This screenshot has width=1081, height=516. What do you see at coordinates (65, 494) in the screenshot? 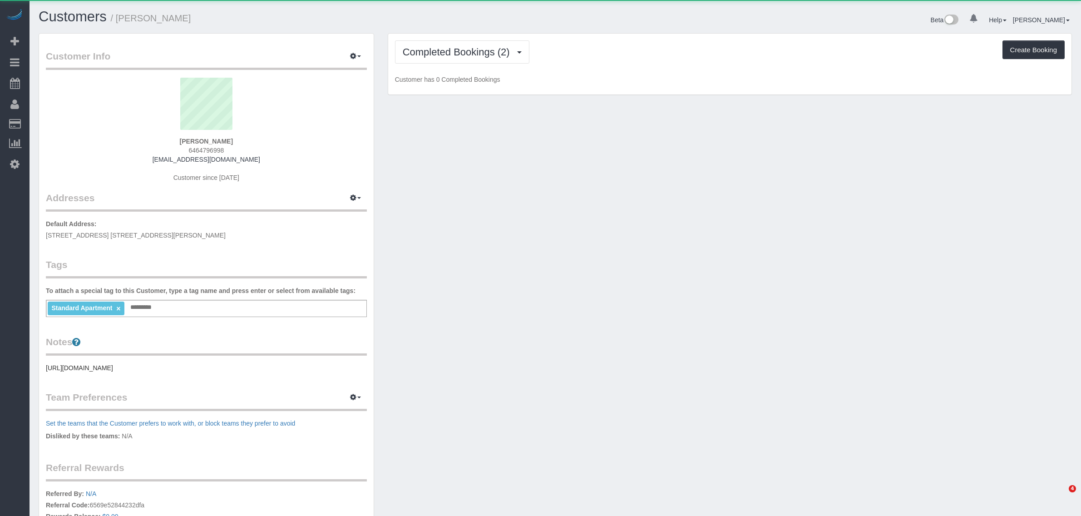
I see `label: Referred By:` at bounding box center [65, 494].